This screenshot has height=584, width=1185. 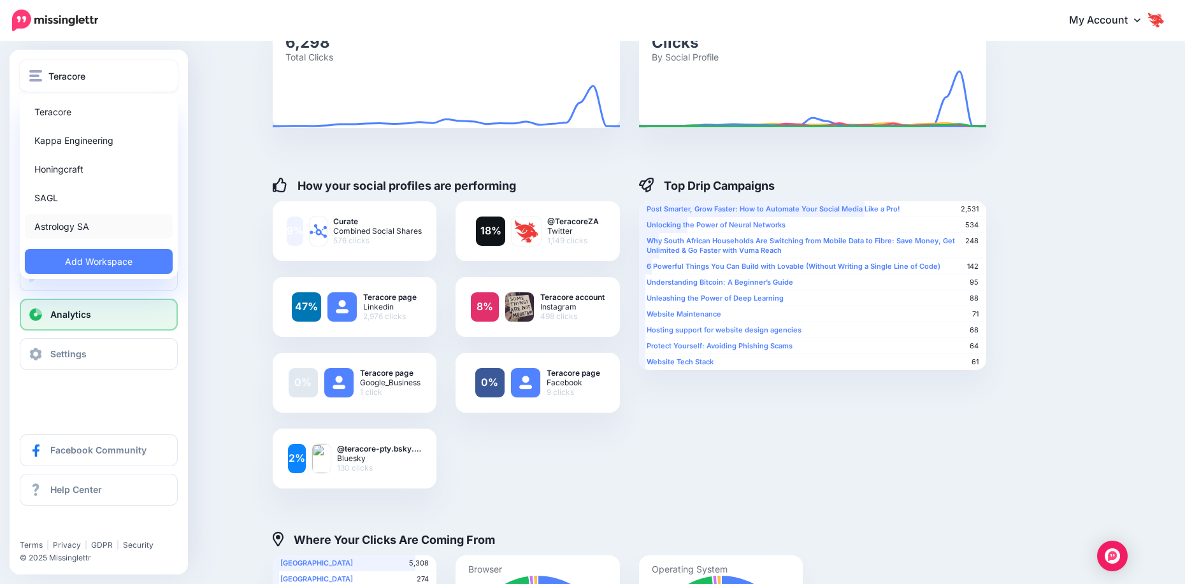 What do you see at coordinates (974, 298) in the screenshot?
I see `span: 88` at bounding box center [974, 298].